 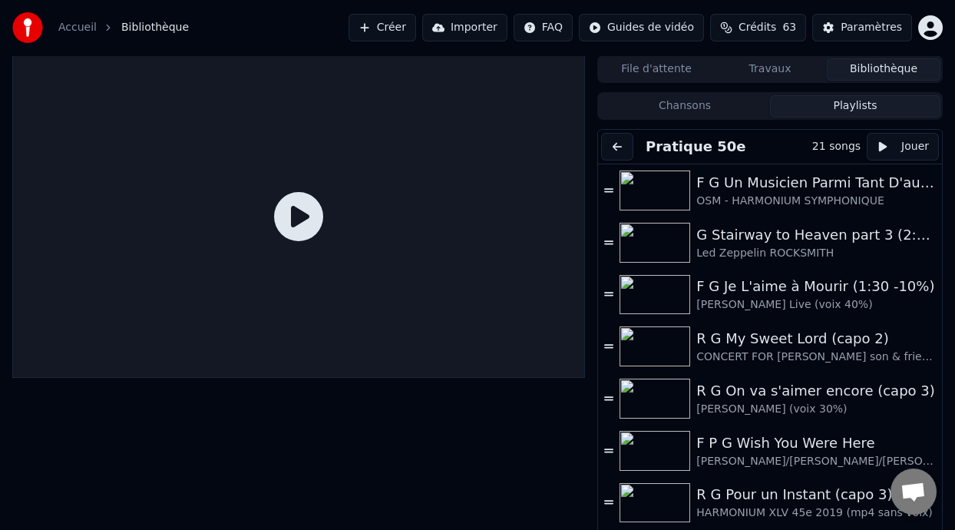 I want to click on div: 21 songs, so click(x=836, y=147).